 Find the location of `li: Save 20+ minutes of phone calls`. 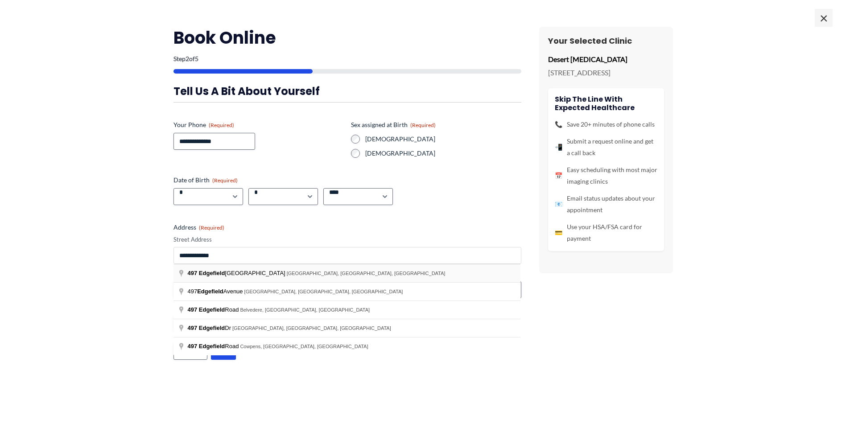

li: Save 20+ minutes of phone calls is located at coordinates (606, 124).